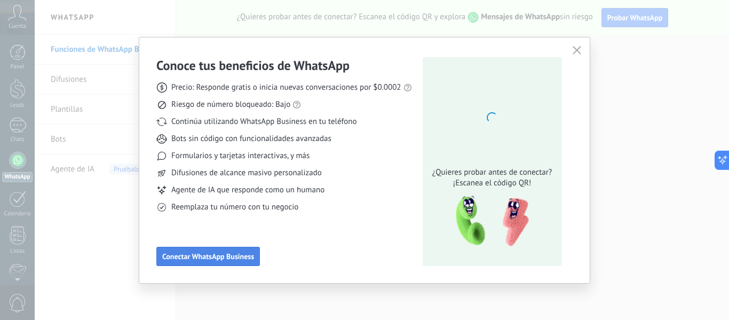 This screenshot has height=320, width=729. What do you see at coordinates (208, 256) in the screenshot?
I see `span: Conectar WhatsApp Business` at bounding box center [208, 256].